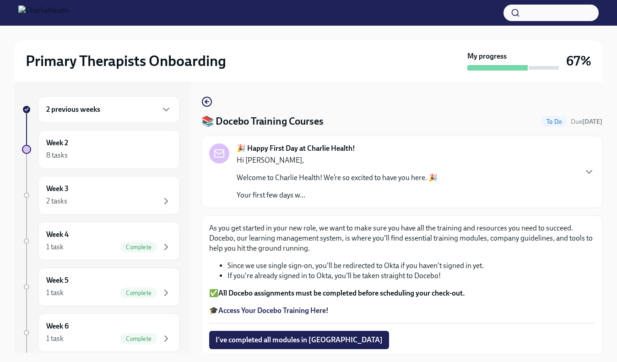  What do you see at coordinates (579, 61) in the screenshot?
I see `h3: 67%` at bounding box center [579, 61].